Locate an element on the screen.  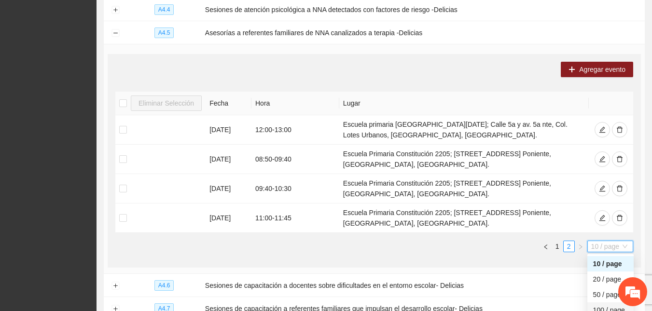
li: Next Page is located at coordinates (580, 246).